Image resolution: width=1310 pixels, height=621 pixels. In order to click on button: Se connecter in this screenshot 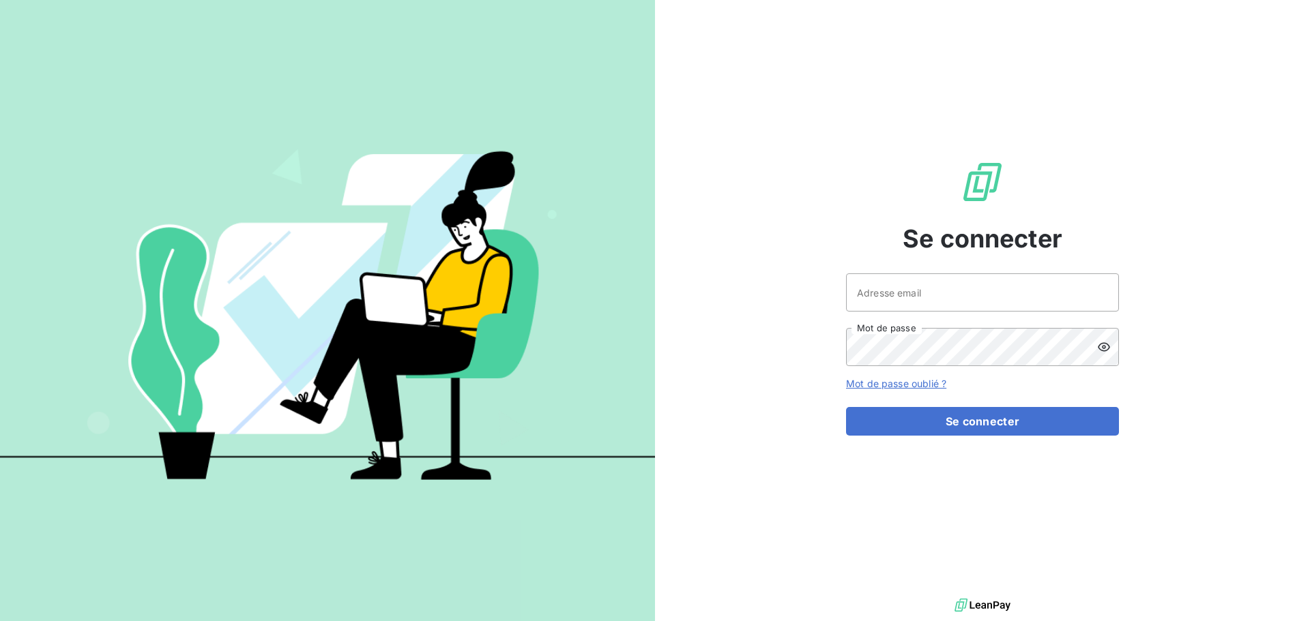, I will do `click(982, 422)`.